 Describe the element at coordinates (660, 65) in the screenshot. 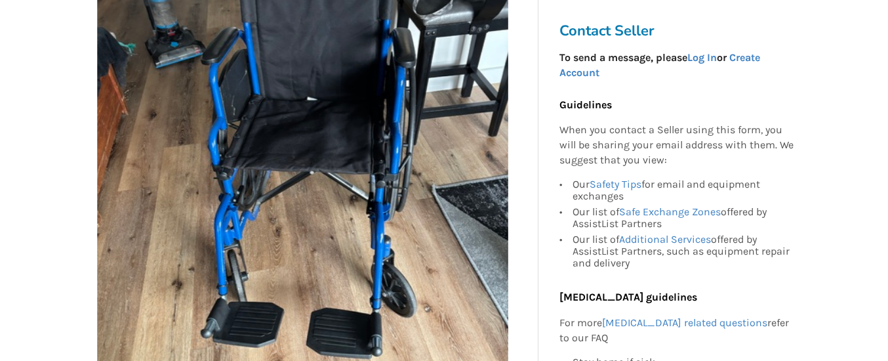

I see `strong: To send a message, please or` at that location.